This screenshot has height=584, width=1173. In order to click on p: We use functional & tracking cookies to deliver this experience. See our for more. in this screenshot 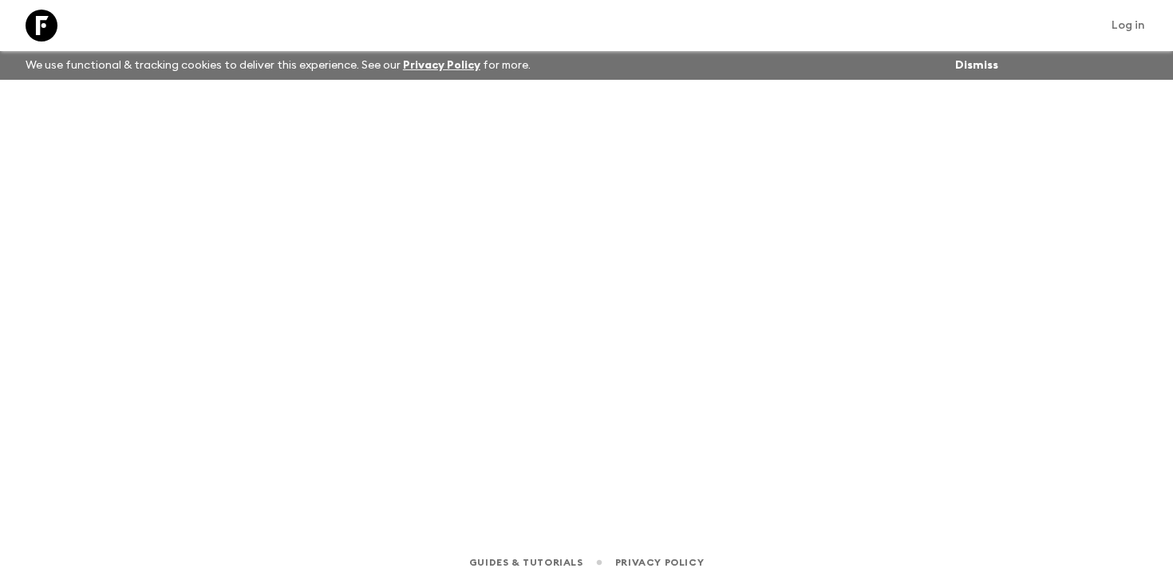, I will do `click(278, 65)`.